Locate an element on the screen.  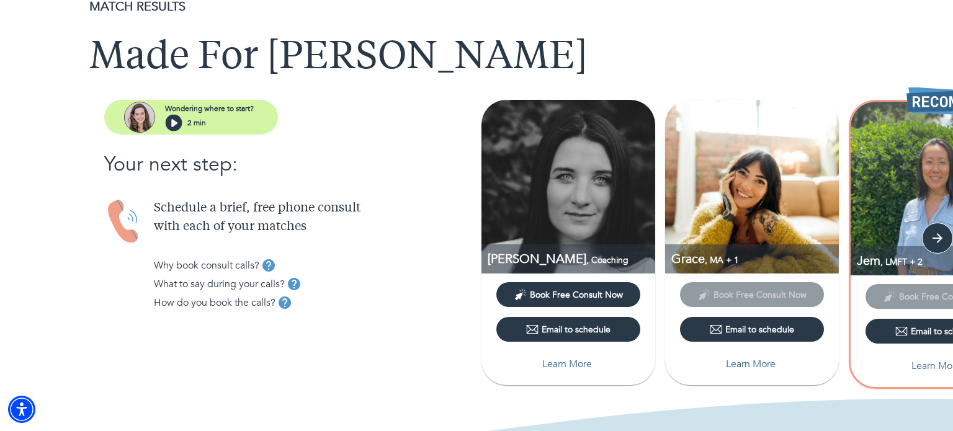
p: Wondering where to start? is located at coordinates (209, 109).